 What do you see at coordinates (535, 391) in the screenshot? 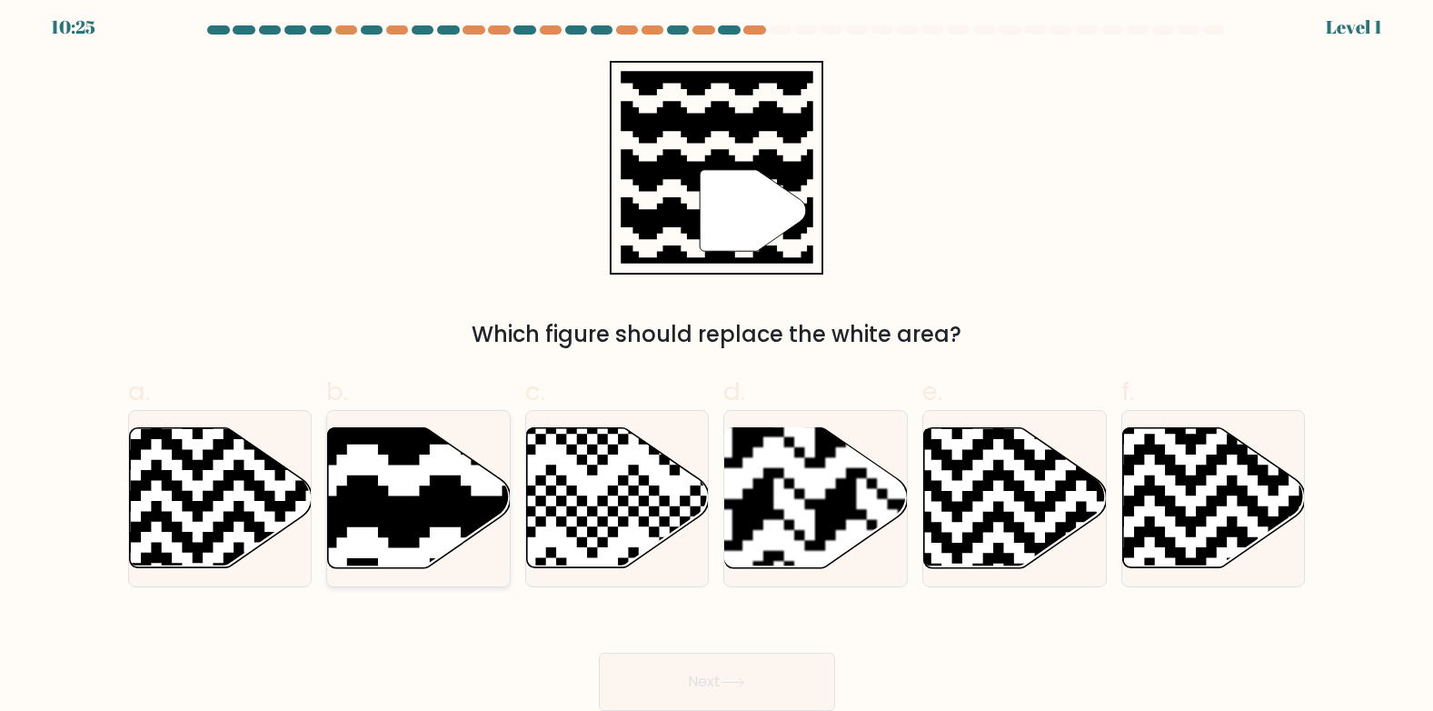
I see `span: c.` at bounding box center [535, 391].